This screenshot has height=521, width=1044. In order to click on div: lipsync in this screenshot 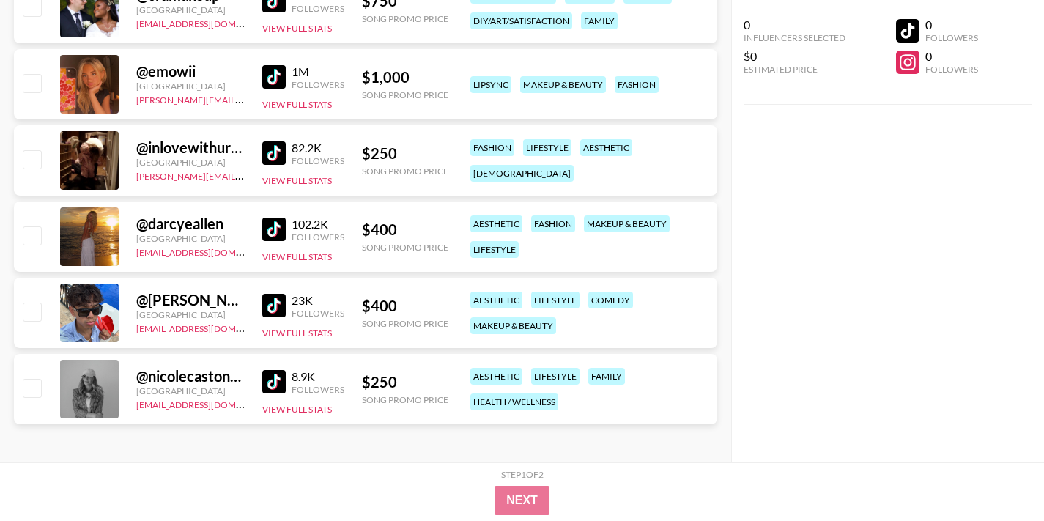, I will do `click(491, 84)`.